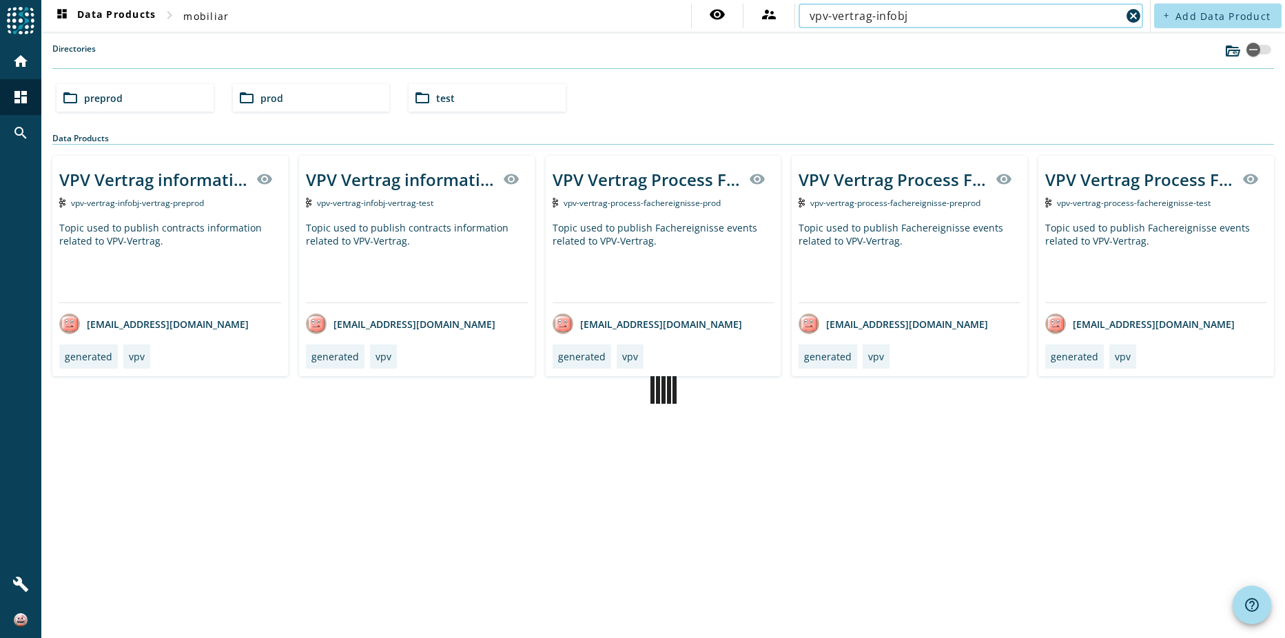 The height and width of the screenshot is (638, 1285). Describe the element at coordinates (375, 203) in the screenshot. I see `span: Kafka Topic: vpv-vertrag-infobj-vertrag-test` at that location.